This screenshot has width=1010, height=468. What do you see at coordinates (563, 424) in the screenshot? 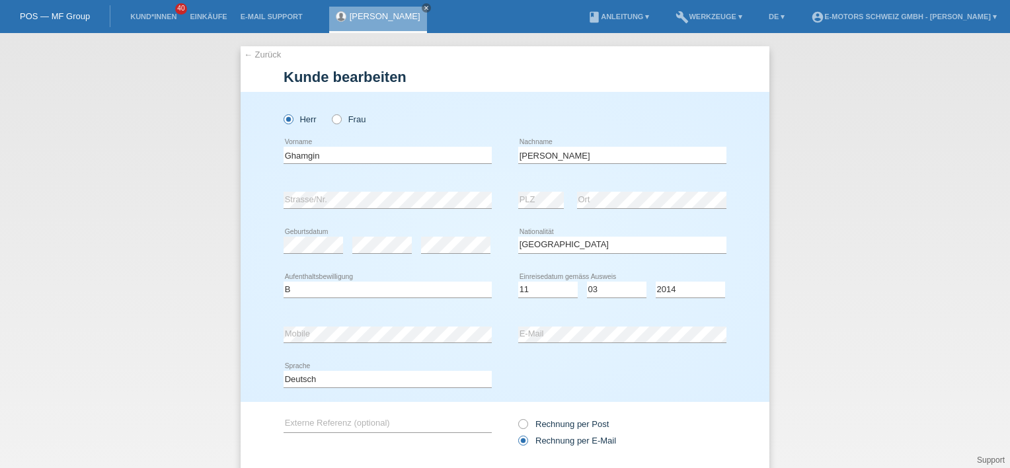
I see `label: Rechnung per Post` at bounding box center [563, 424].